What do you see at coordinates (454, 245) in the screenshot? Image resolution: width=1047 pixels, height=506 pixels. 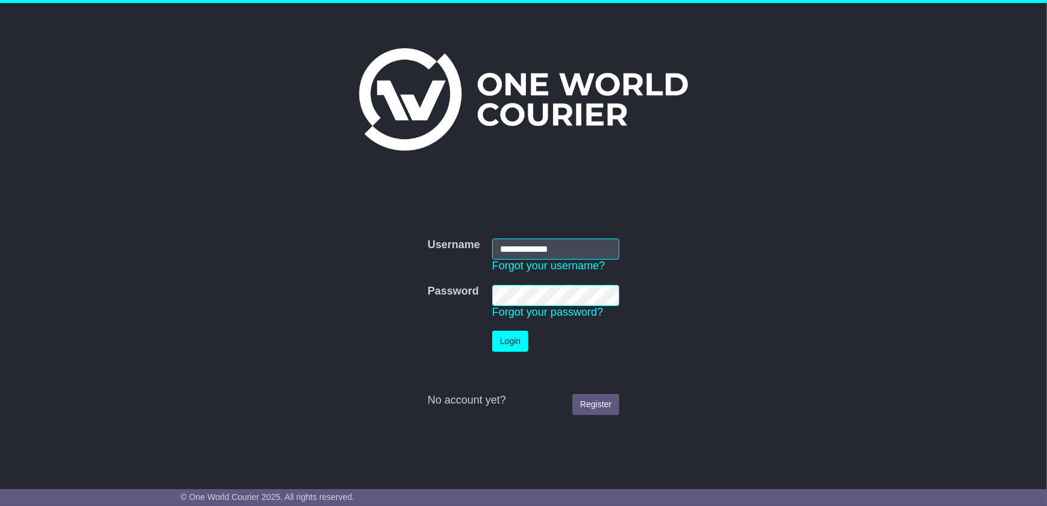 I see `label: Username` at bounding box center [454, 245].